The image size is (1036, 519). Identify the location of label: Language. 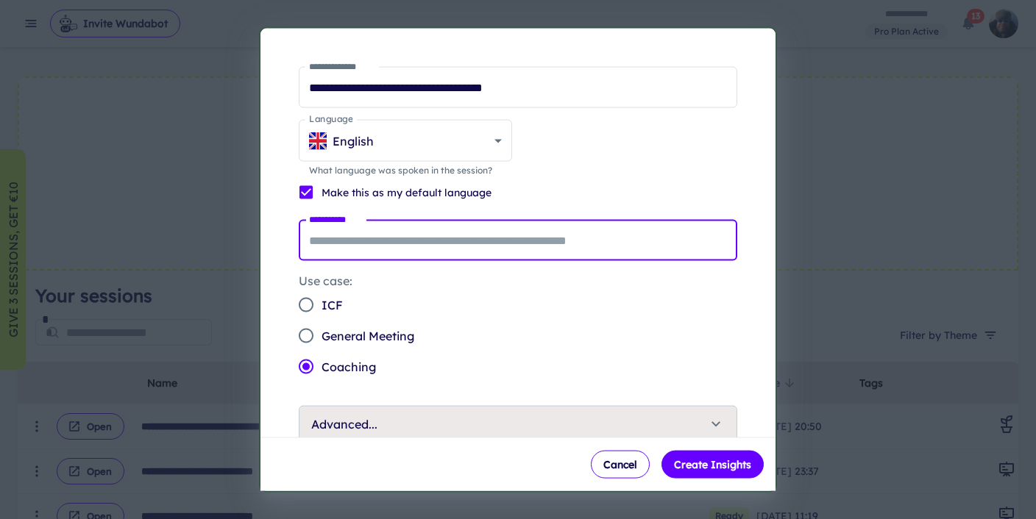
(330, 119).